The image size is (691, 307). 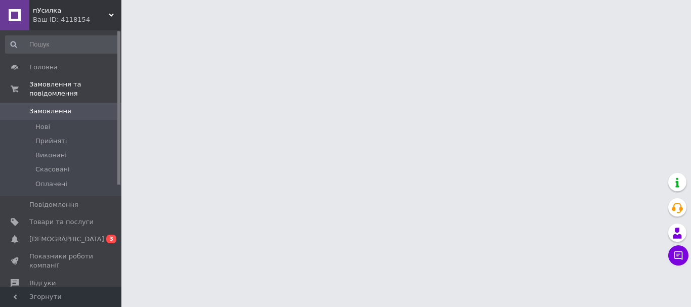 I want to click on span: Відгуки, so click(x=42, y=283).